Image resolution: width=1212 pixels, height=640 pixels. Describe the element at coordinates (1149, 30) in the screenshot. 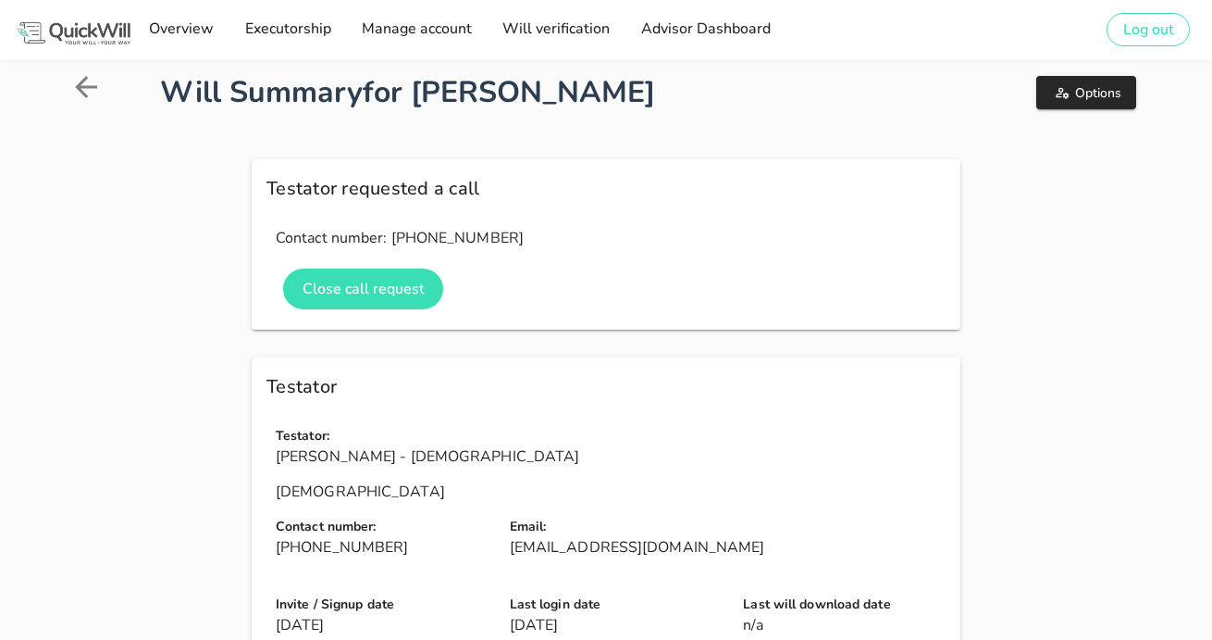

I see `span: Log out` at that location.